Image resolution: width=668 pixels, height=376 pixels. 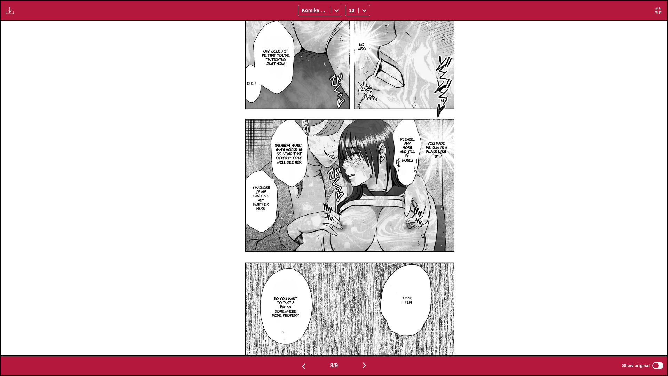 I want to click on span: Show original, so click(x=635, y=365).